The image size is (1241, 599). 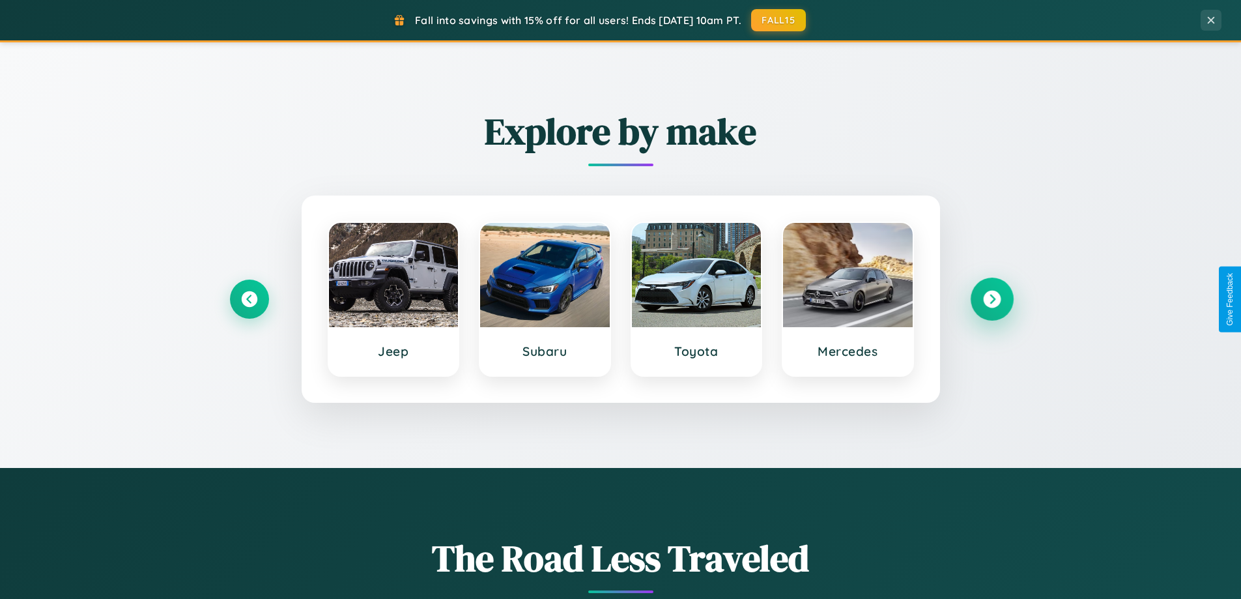 I want to click on button: FALL15, so click(x=778, y=20).